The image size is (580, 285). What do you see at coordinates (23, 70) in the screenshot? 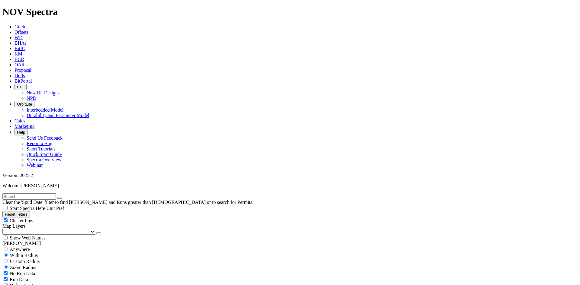
I see `a: Proposal` at bounding box center [23, 70].